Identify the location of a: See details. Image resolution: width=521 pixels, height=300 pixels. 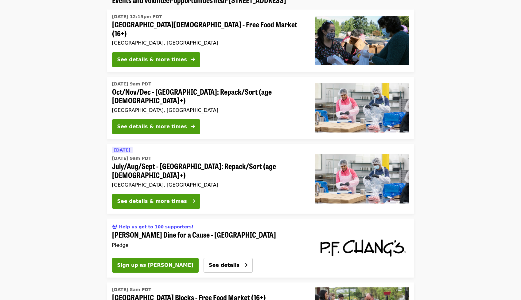
(228, 265).